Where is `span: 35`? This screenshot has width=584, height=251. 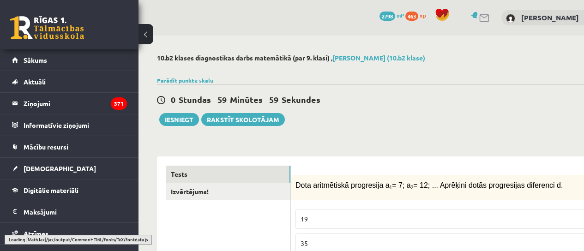
span: 35 is located at coordinates (304, 243).